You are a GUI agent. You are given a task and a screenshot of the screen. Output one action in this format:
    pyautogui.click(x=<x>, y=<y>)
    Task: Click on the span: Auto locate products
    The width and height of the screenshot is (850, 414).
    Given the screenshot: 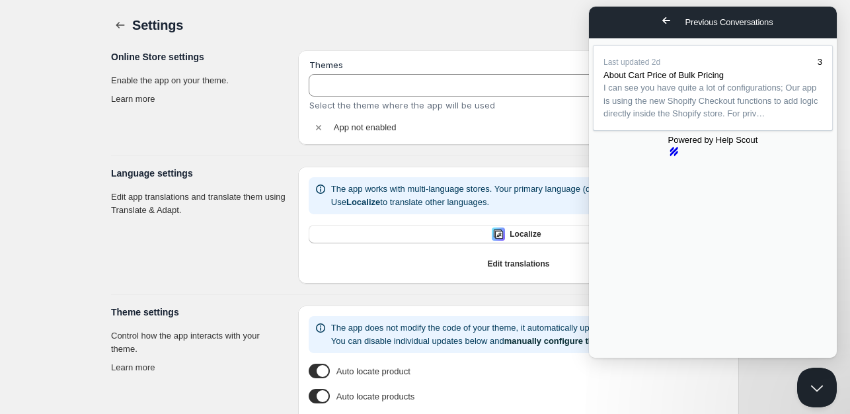 What is the action you would take?
    pyautogui.click(x=375, y=396)
    